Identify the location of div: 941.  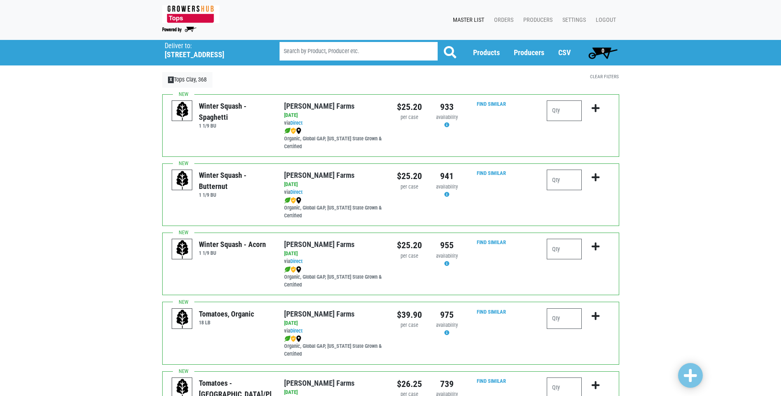
(447, 176).